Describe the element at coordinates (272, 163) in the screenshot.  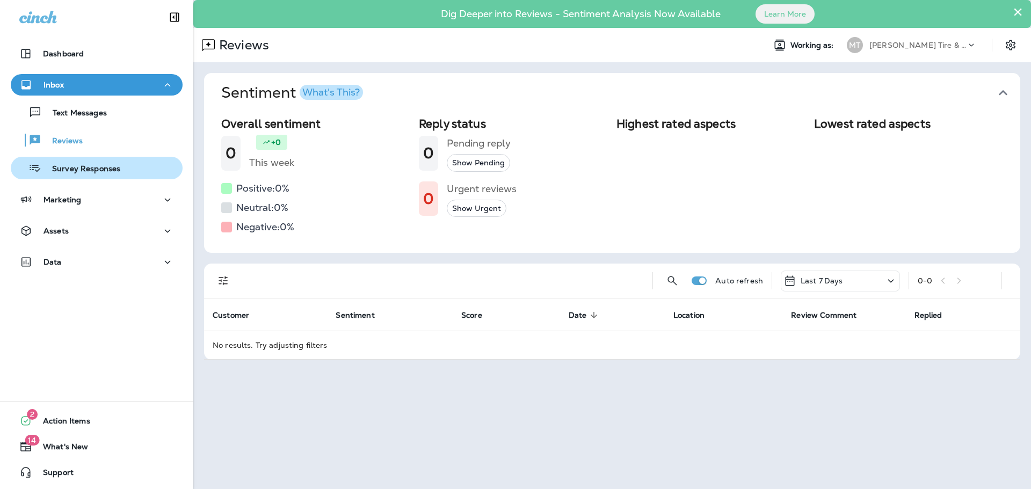
I see `h5: This week` at that location.